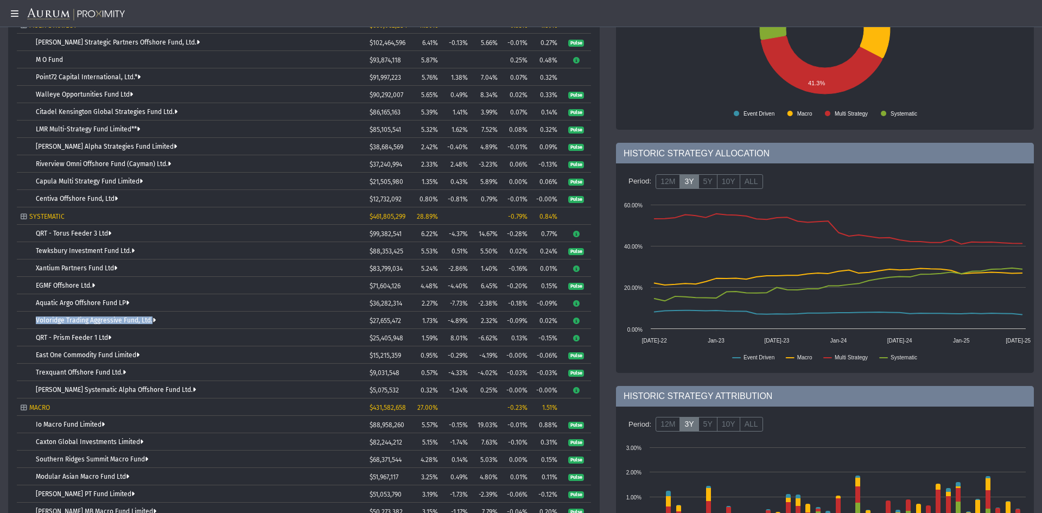 The width and height of the screenshot is (1042, 513). I want to click on span: $91,997,223, so click(385, 78).